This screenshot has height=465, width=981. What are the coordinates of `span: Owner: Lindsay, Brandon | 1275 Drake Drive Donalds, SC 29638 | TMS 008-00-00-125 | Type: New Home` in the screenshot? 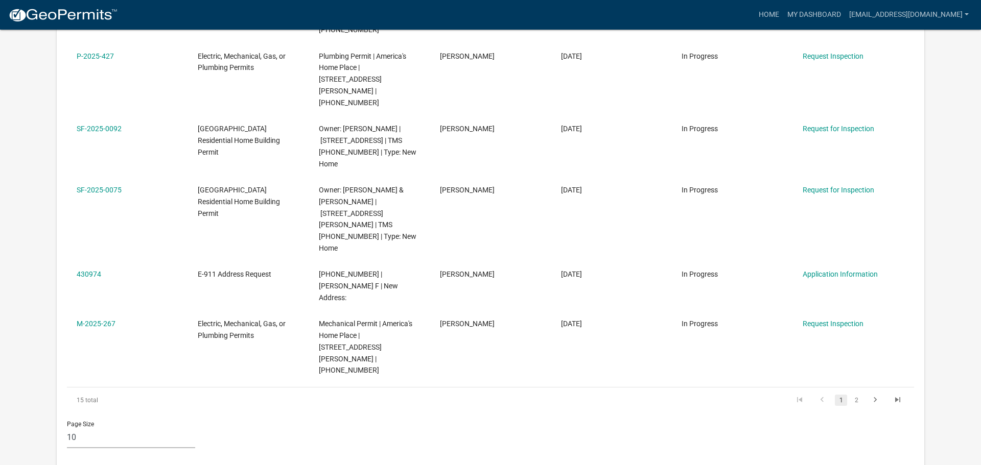 It's located at (367, 146).